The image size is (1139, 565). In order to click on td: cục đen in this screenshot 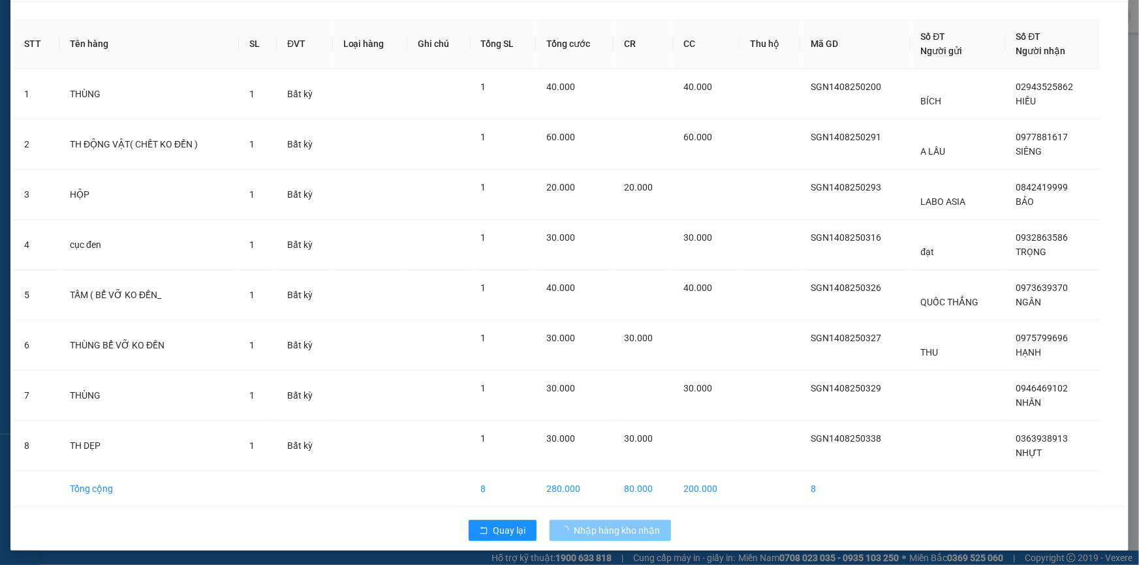, I will do `click(149, 245)`.